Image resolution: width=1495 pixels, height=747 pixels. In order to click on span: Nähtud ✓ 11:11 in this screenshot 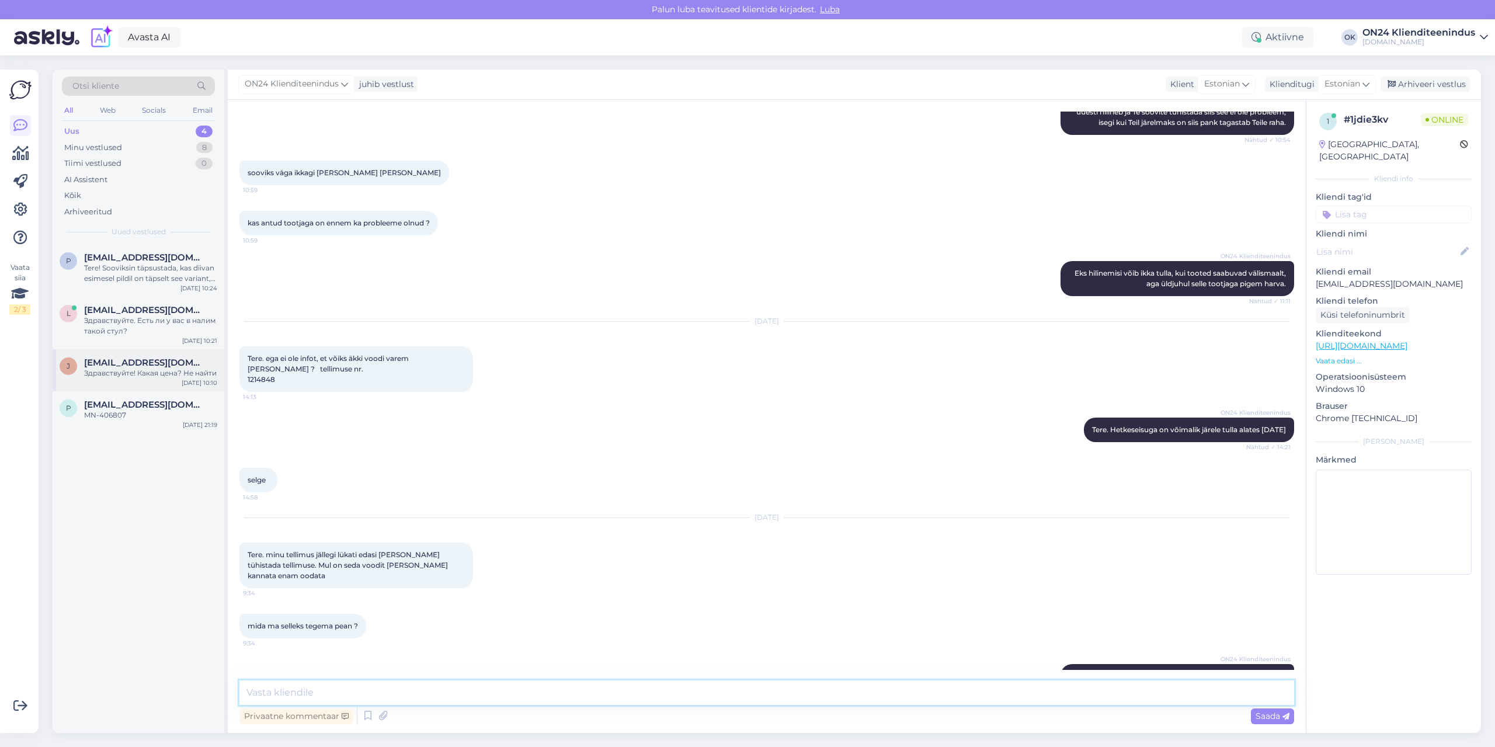, I will do `click(1269, 301)`.